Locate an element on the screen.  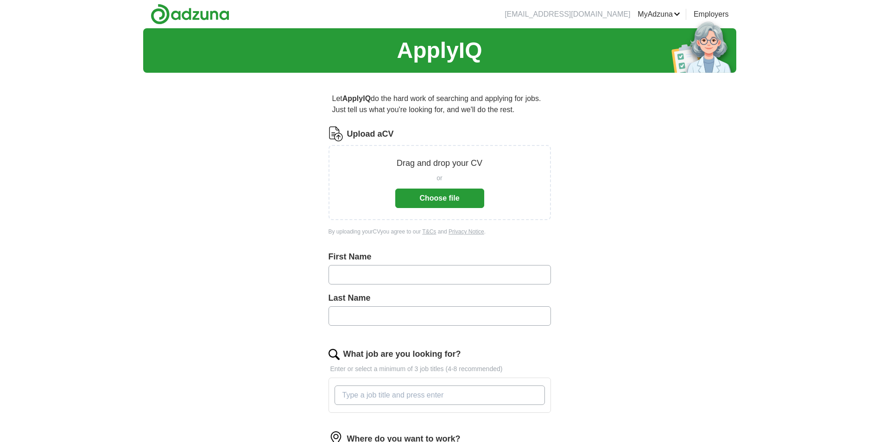
p: Drag and drop your CV is located at coordinates (439, 163).